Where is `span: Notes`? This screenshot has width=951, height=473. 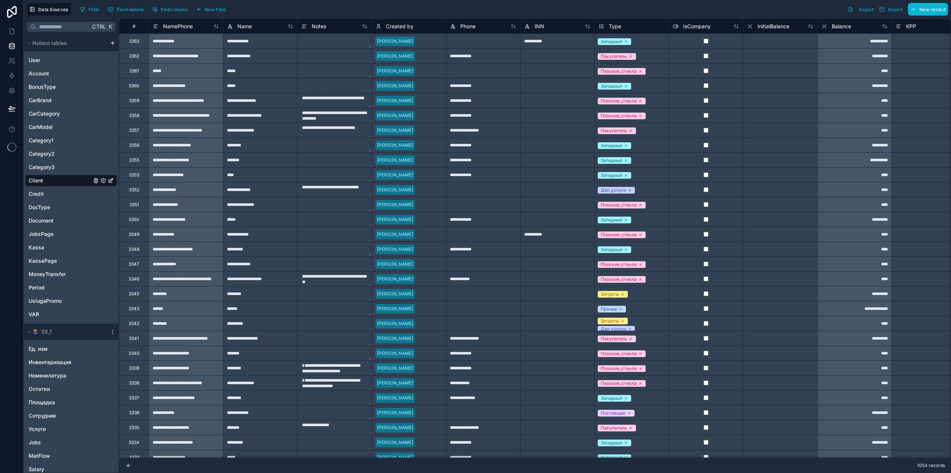 span: Notes is located at coordinates (319, 26).